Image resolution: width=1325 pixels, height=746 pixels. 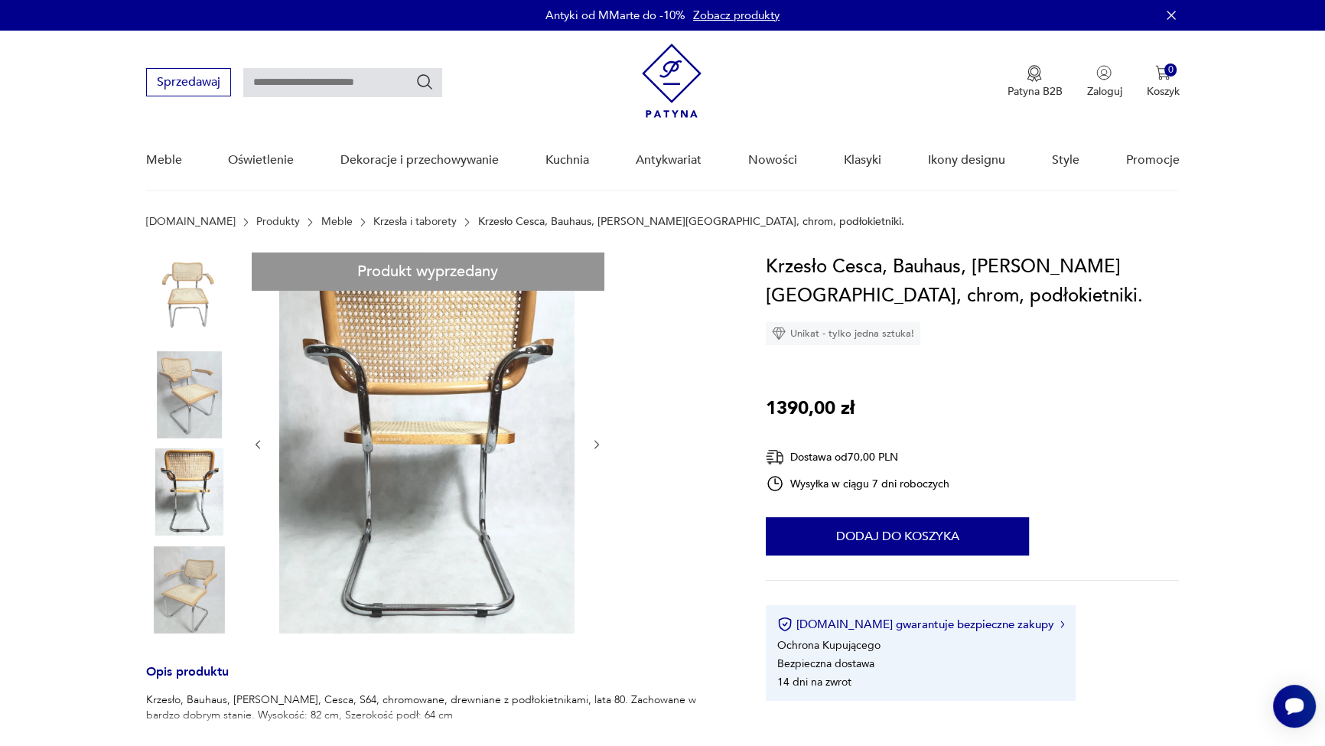 I want to click on li: 14 dni na zwrot, so click(x=814, y=682).